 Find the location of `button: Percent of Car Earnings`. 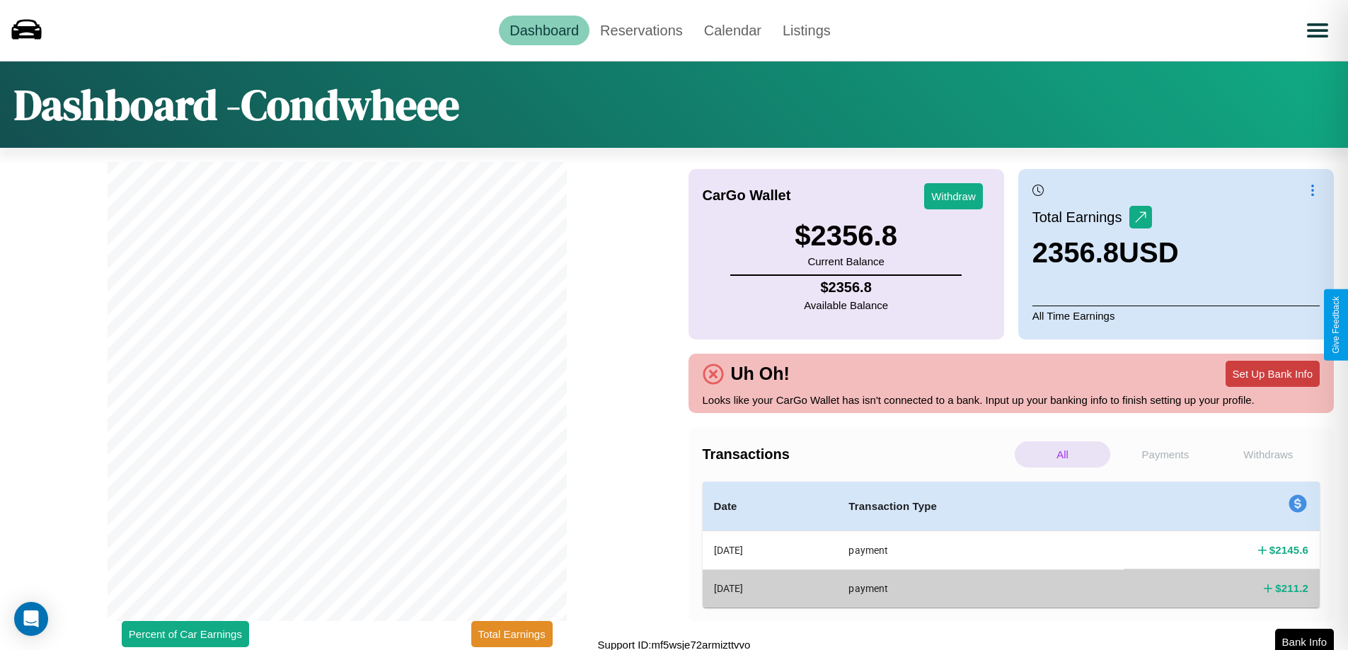

button: Percent of Car Earnings is located at coordinates (185, 634).